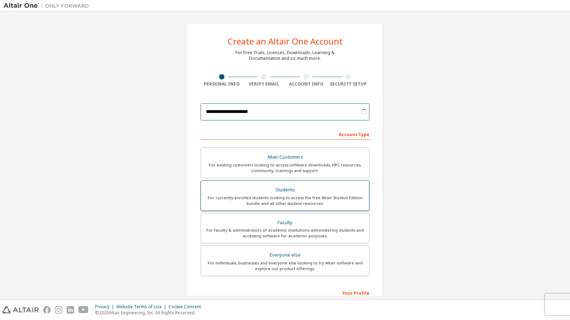 Image resolution: width=570 pixels, height=320 pixels. Describe the element at coordinates (264, 84) in the screenshot. I see `div: Verify Email` at that location.